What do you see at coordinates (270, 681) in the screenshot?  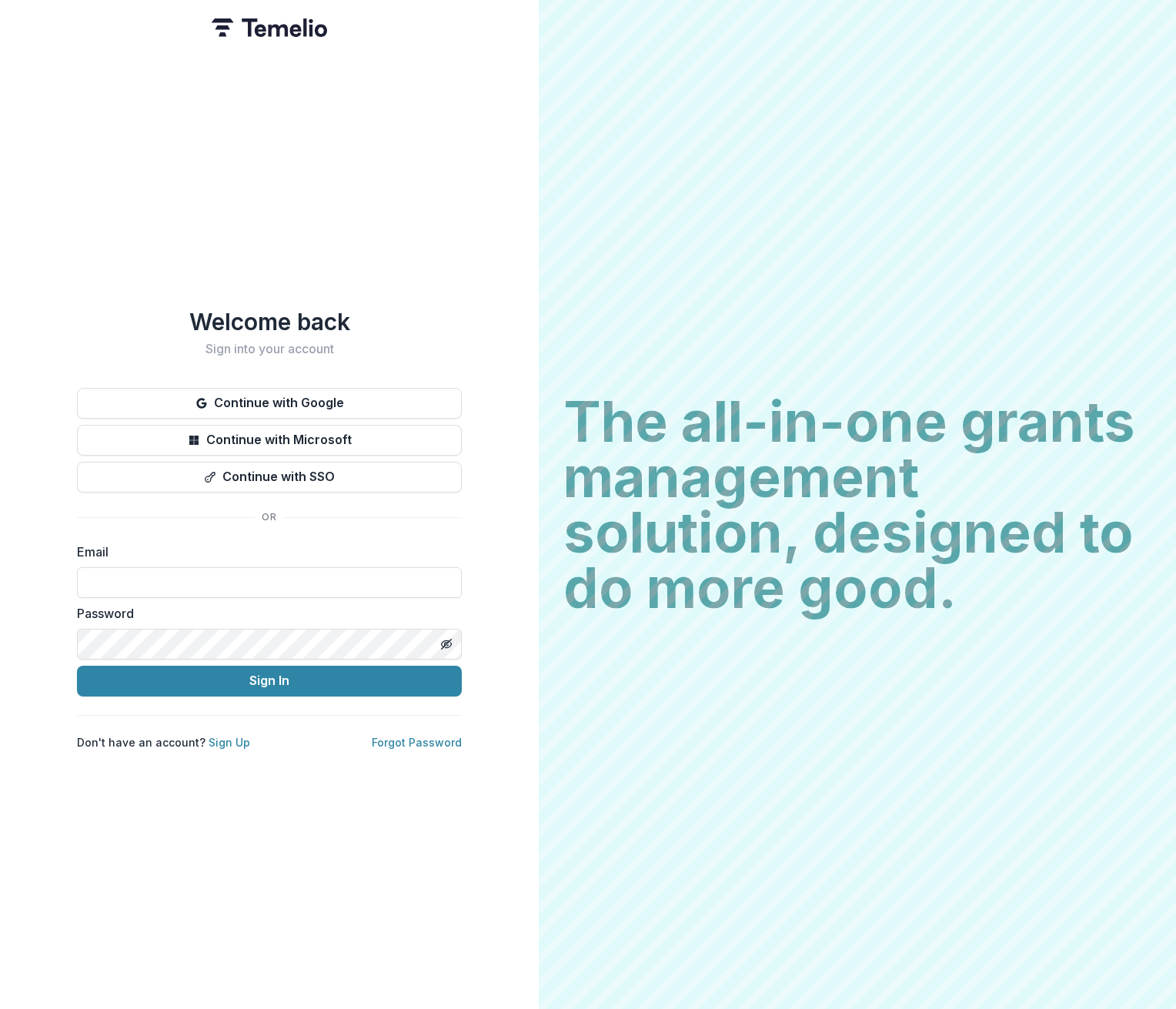 I see `button: Sign In` at bounding box center [270, 681].